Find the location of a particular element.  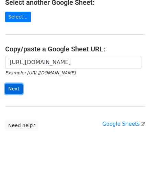

a: Select... is located at coordinates (18, 17).